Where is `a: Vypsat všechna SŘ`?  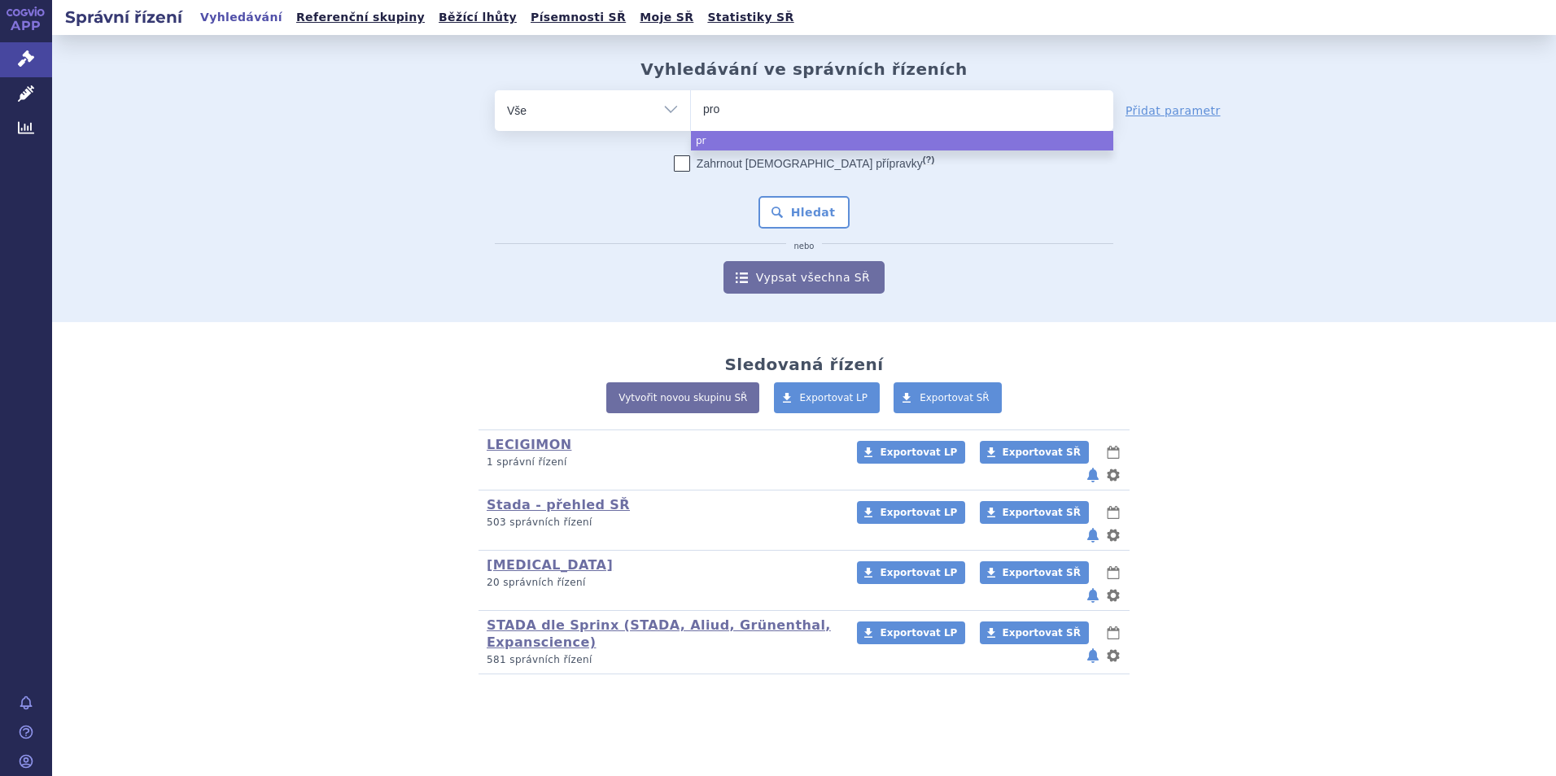 a: Vypsat všechna SŘ is located at coordinates (804, 278).